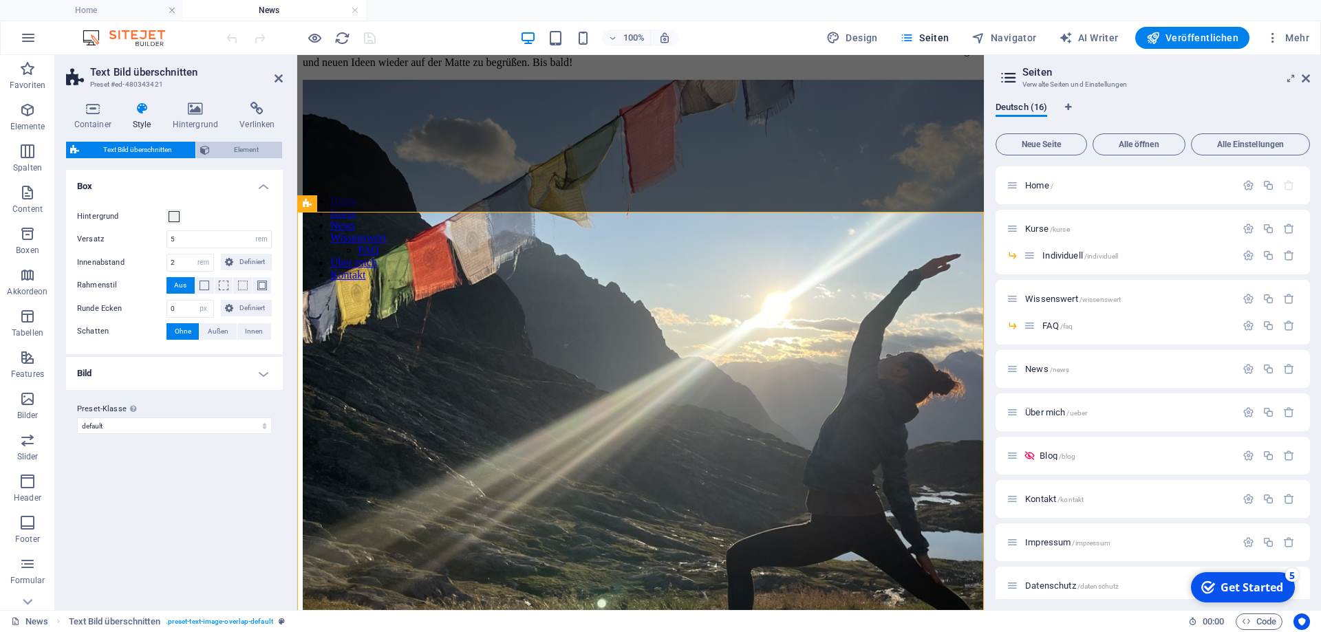 The width and height of the screenshot is (1321, 632). I want to click on span: /datenschutz, so click(1098, 586).